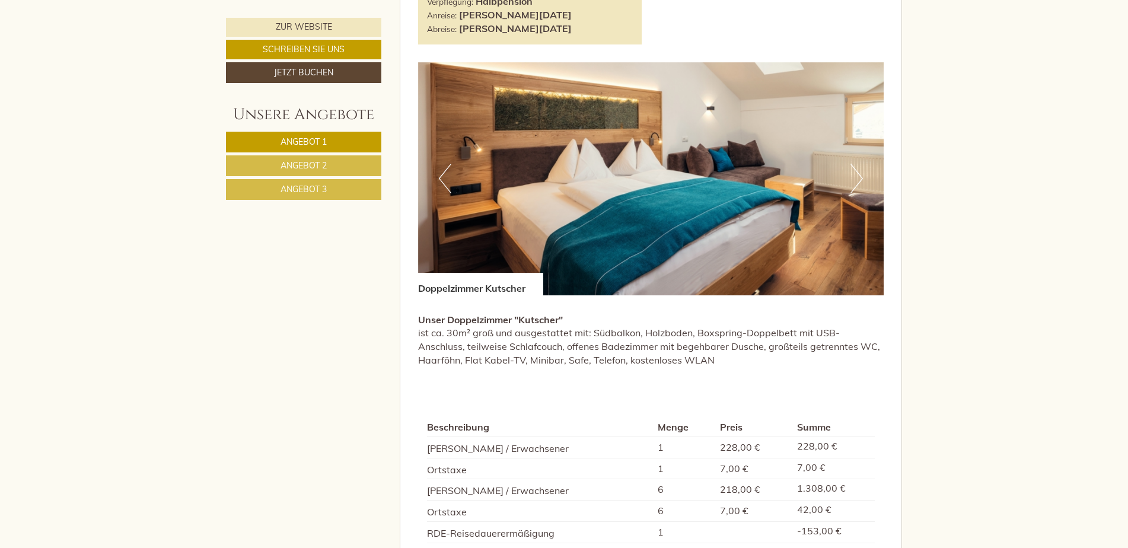 This screenshot has width=1128, height=548. What do you see at coordinates (540, 427) in the screenshot?
I see `th: Beschreibung` at bounding box center [540, 427].